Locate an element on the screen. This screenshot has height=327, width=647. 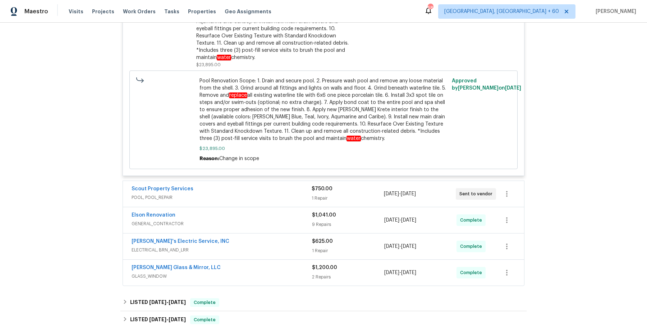
span: Properties is located at coordinates (202, 11).